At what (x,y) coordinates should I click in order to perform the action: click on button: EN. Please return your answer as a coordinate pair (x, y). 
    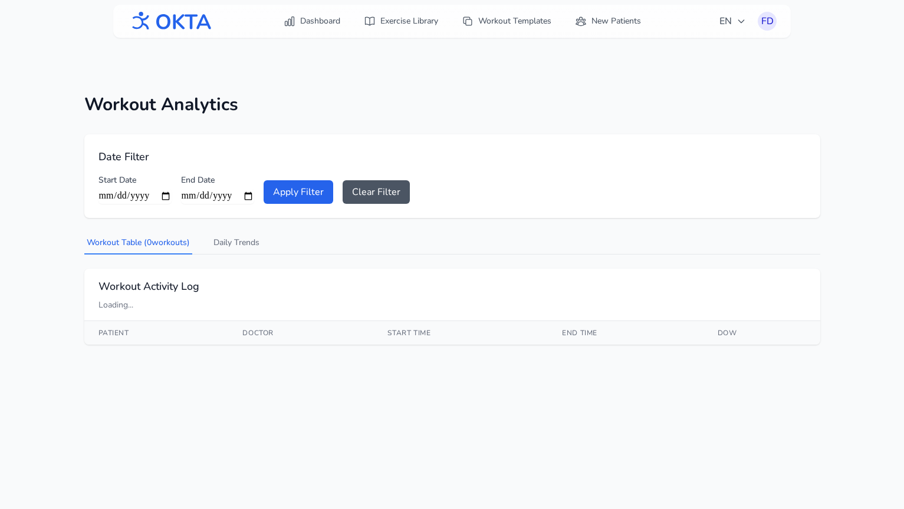
    Looking at the image, I should click on (732, 21).